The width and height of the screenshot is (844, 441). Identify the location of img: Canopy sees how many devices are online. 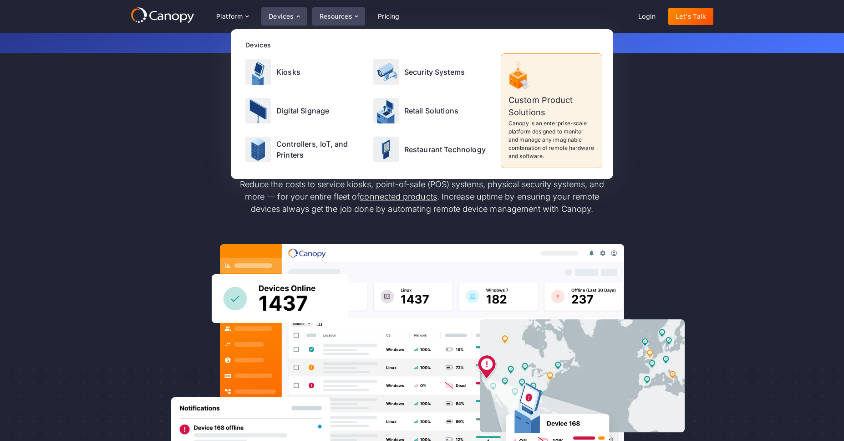
(280, 298).